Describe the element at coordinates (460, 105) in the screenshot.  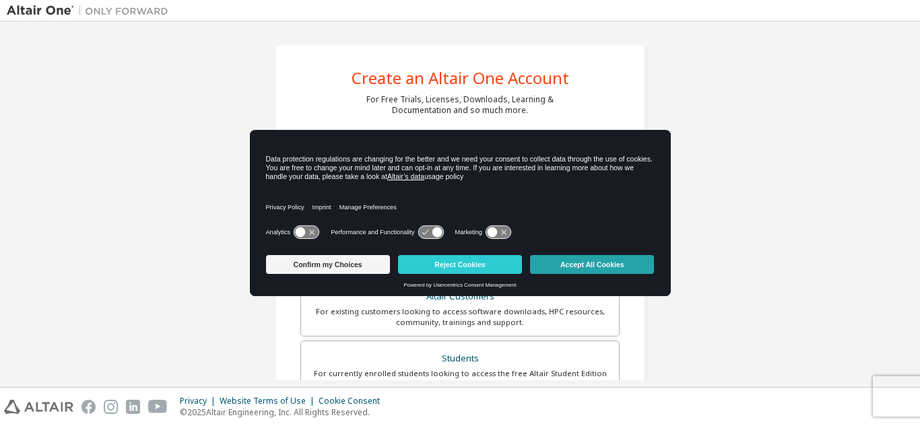
I see `div: For Free Trials, Licenses, Downloads, Learning & Documentation and so much more.` at that location.